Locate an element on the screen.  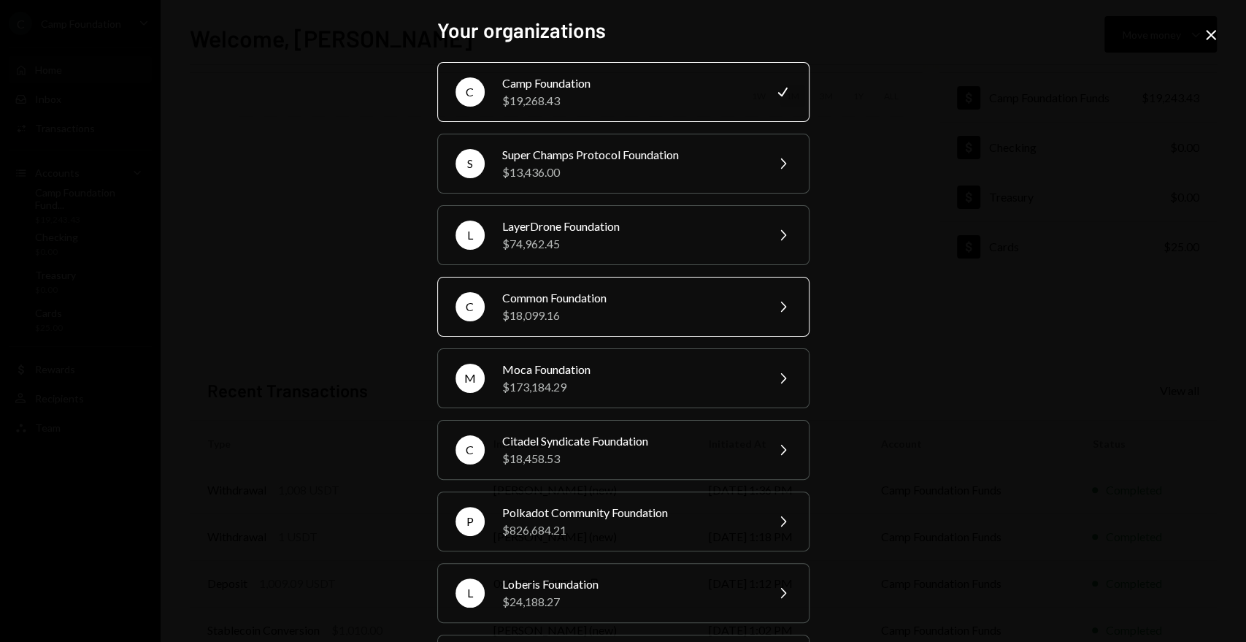
div: Citadel Syndicate Foundation is located at coordinates (629, 441).